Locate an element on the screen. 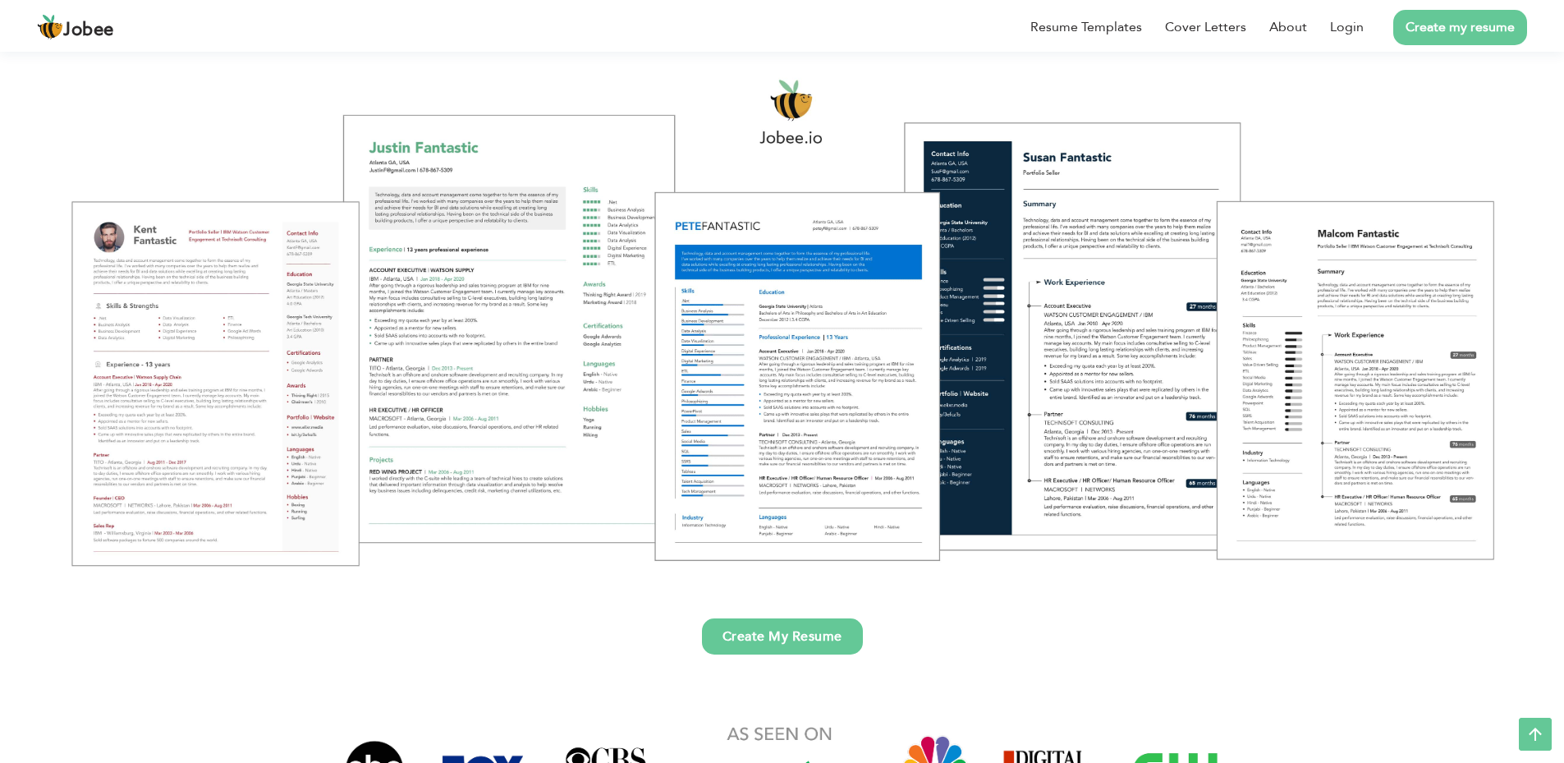 The width and height of the screenshot is (1564, 763). a: Jobee is located at coordinates (76, 27).